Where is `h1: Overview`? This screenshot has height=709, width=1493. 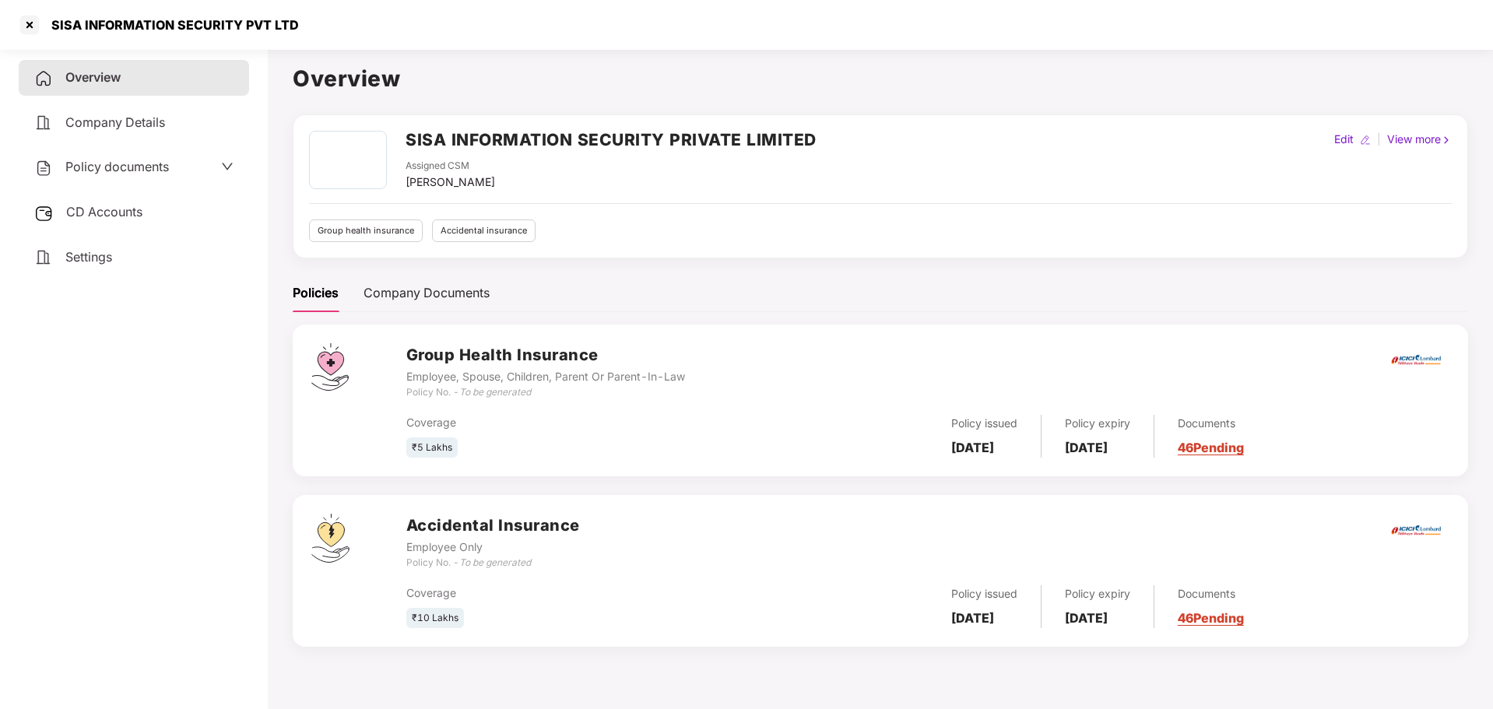 h1: Overview is located at coordinates (880, 79).